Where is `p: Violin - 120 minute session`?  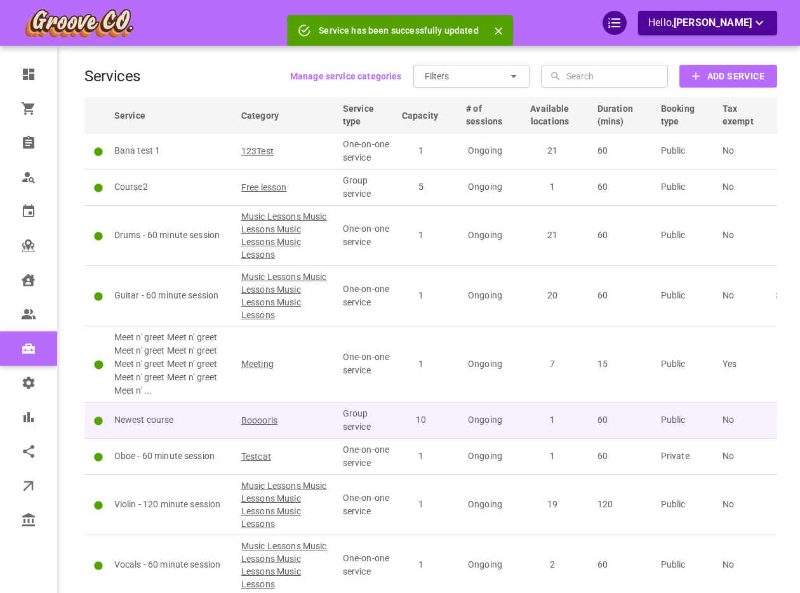
p: Violin - 120 minute session is located at coordinates (172, 504).